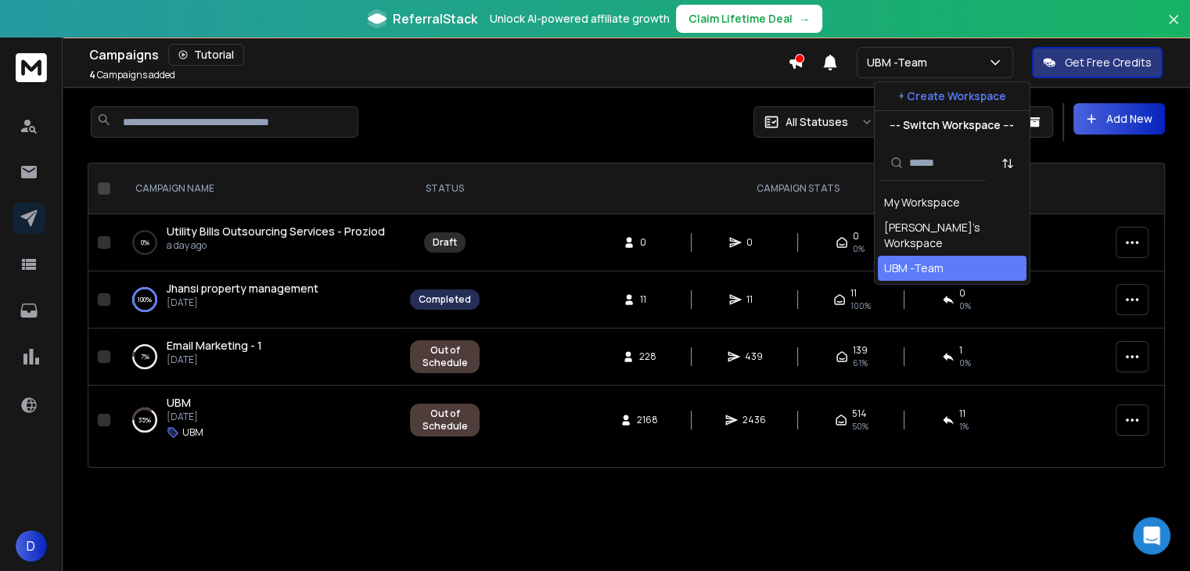 The height and width of the screenshot is (571, 1190). Describe the element at coordinates (860, 426) in the screenshot. I see `span: 50 %` at that location.